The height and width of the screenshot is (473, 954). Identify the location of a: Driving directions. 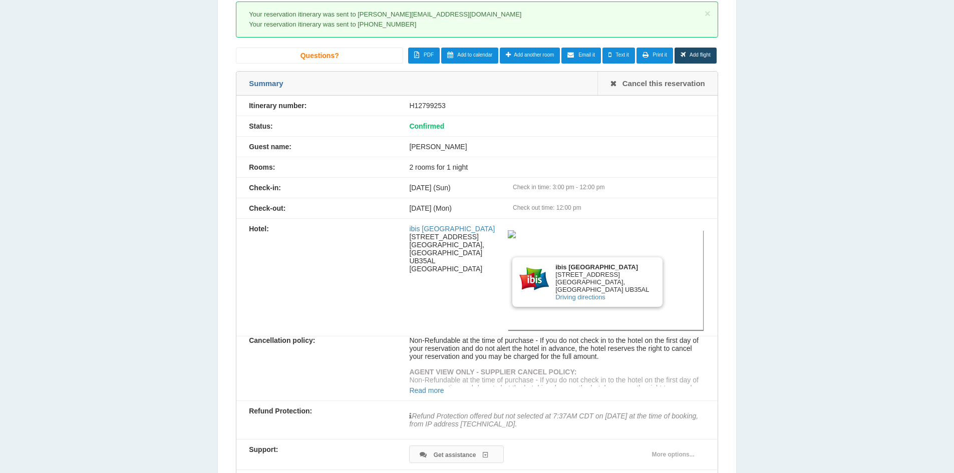
(580, 297).